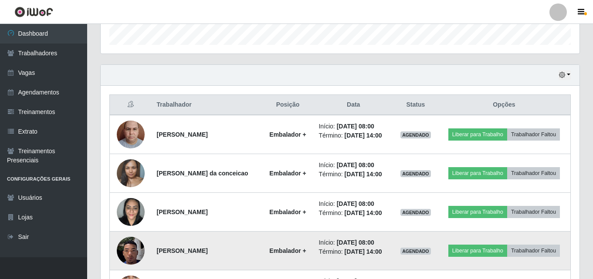 The image size is (593, 279). Describe the element at coordinates (416, 105) in the screenshot. I see `th: Status` at that location.